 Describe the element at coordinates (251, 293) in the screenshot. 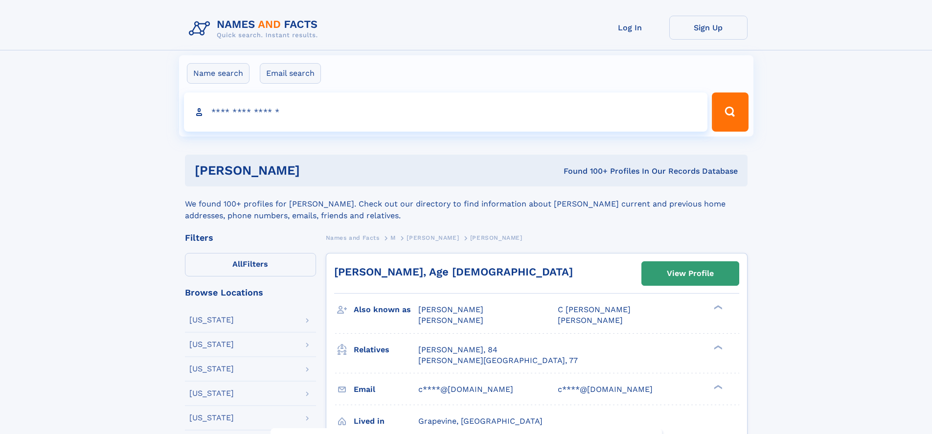

I see `div: Browse Locations` at that location.